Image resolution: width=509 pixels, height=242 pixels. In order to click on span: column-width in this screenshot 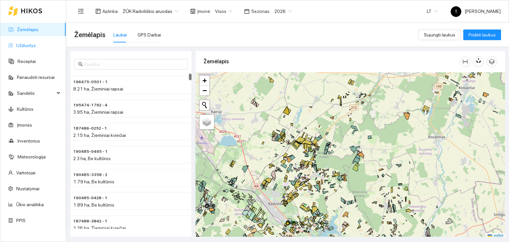, I will do `click(465, 62)`.